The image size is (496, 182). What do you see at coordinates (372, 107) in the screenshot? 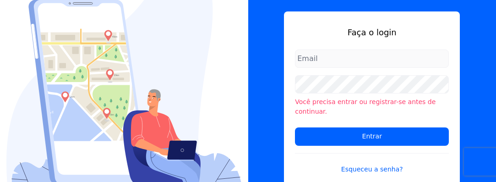
I see `li: Você precisa entrar ou registrar-se antes de continuar.` at bounding box center [372, 107].